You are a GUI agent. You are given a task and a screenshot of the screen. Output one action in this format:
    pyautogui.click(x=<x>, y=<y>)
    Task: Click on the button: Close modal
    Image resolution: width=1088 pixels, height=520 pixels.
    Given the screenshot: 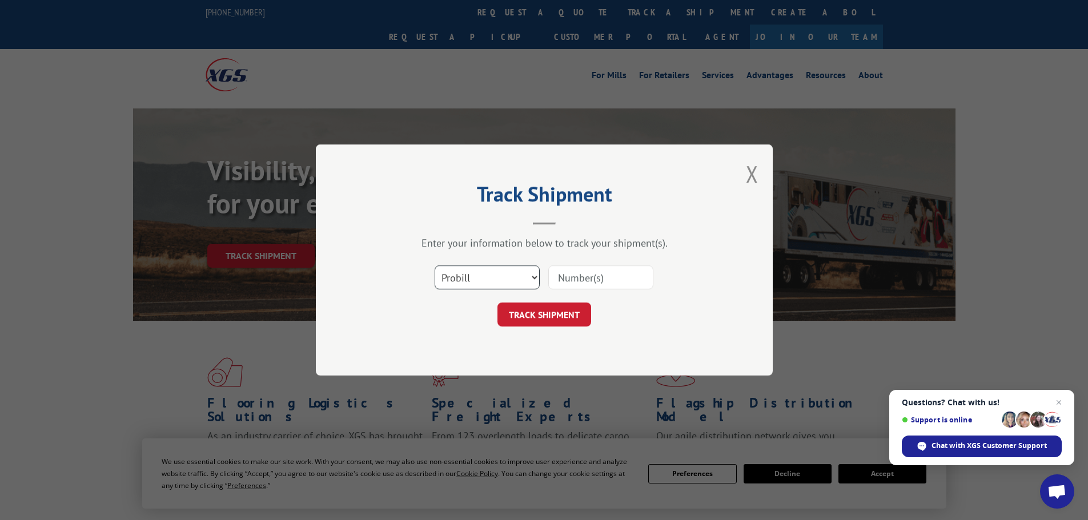 What is the action you would take?
    pyautogui.click(x=752, y=174)
    